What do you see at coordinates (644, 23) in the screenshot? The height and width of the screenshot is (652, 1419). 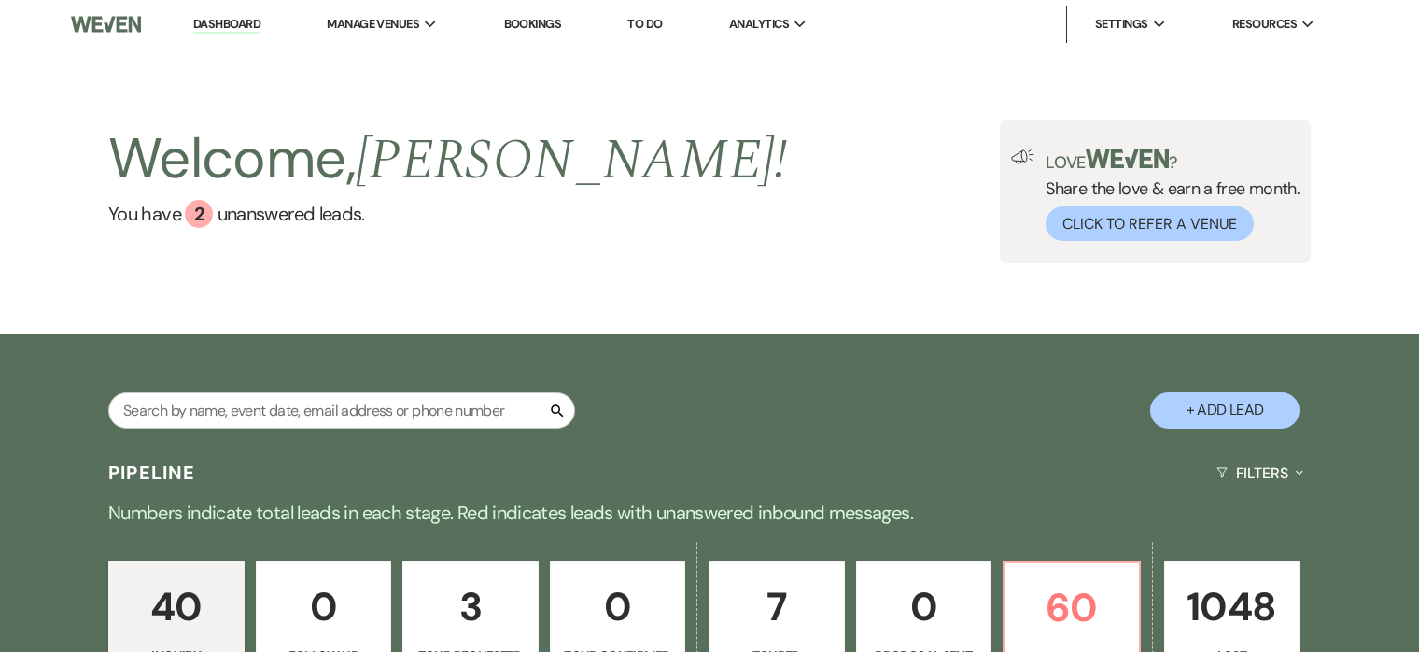 I see `a: To Do` at bounding box center [644, 23].